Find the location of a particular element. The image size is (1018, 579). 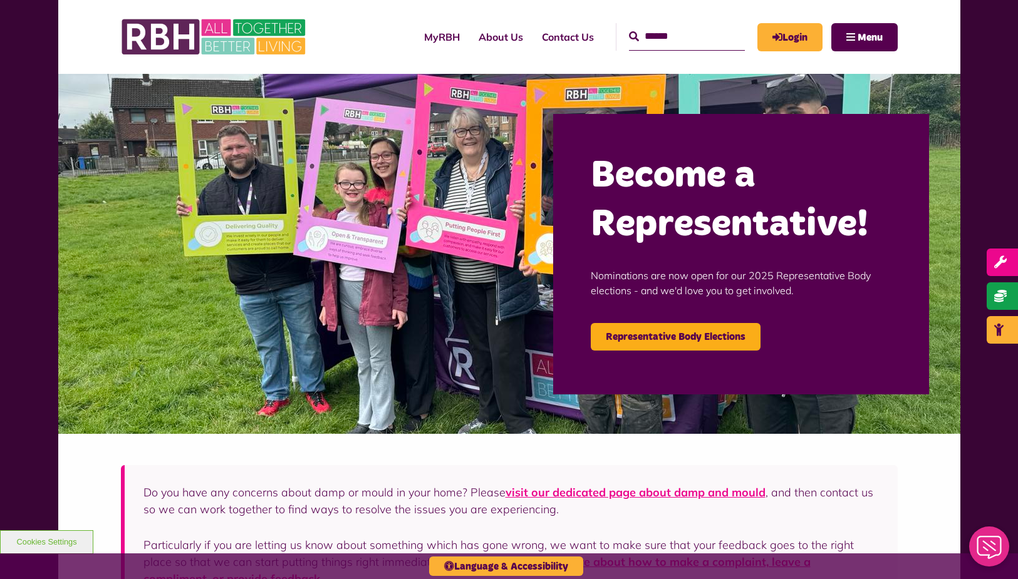

img: Image (22) is located at coordinates (509, 254).